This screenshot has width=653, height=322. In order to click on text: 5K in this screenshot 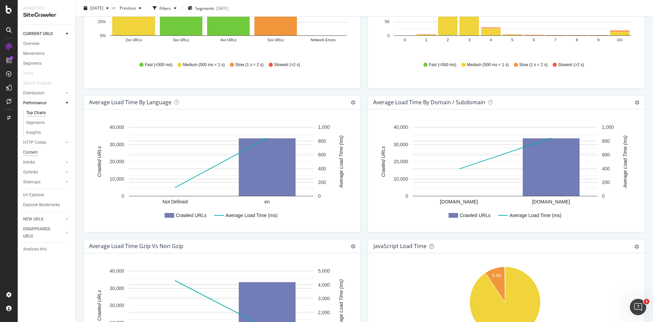, I will do `click(387, 22)`.